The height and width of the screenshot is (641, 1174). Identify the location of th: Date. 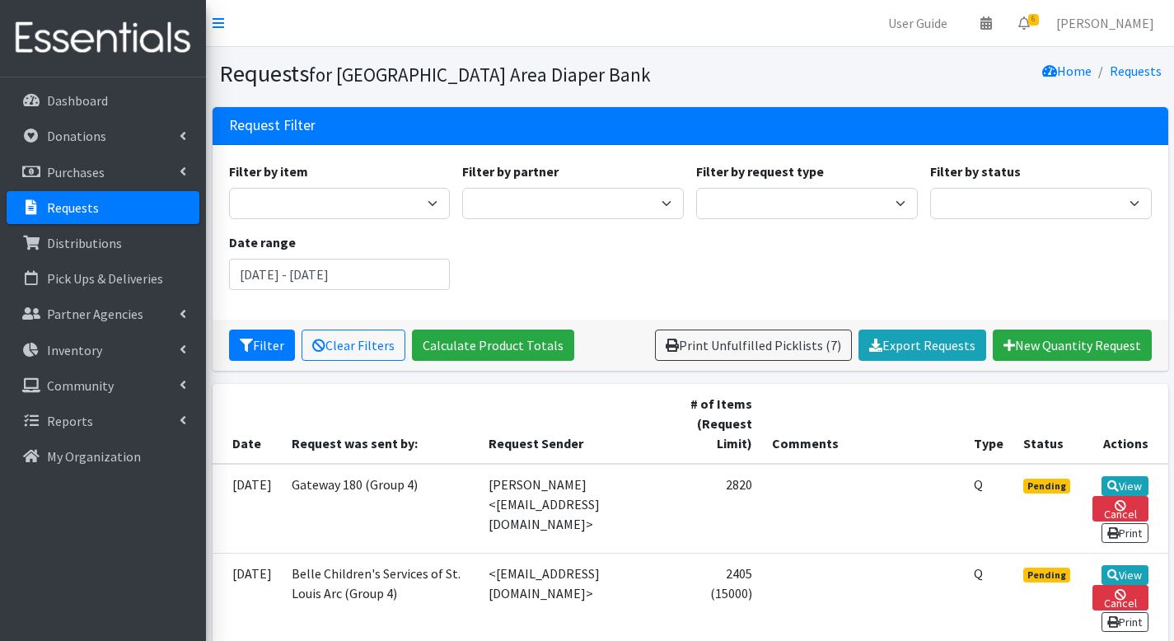
(247, 423).